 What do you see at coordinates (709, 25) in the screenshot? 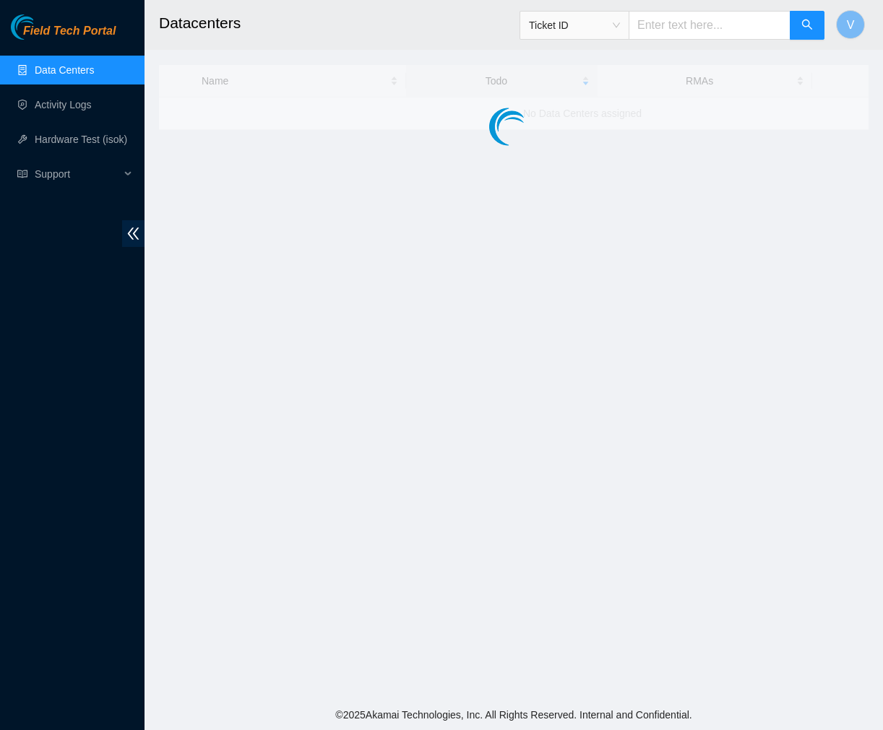
I see `input: Enter text here...` at bounding box center [709, 25].